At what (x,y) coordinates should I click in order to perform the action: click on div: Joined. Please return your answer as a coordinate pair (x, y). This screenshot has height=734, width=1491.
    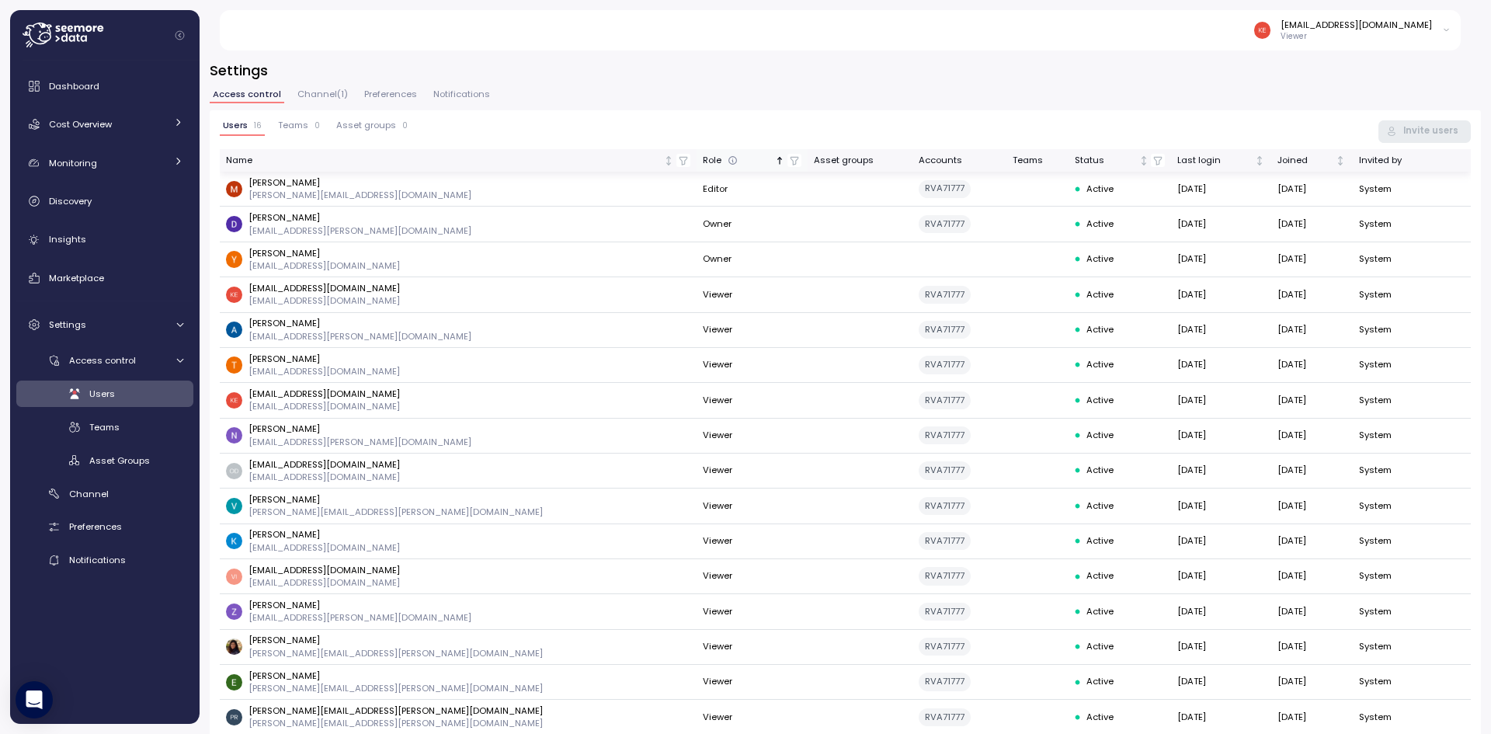
    Looking at the image, I should click on (1304, 161).